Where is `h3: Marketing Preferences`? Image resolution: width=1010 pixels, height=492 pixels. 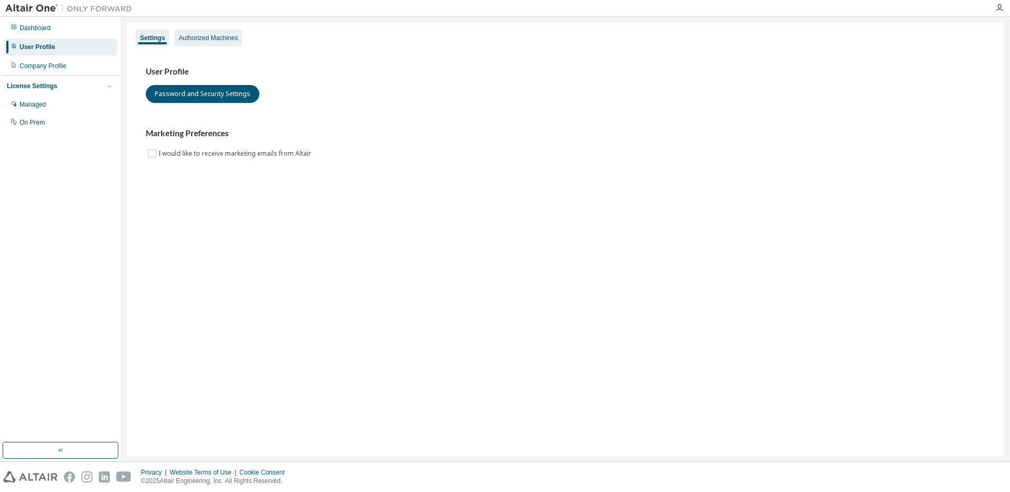
h3: Marketing Preferences is located at coordinates (566, 134).